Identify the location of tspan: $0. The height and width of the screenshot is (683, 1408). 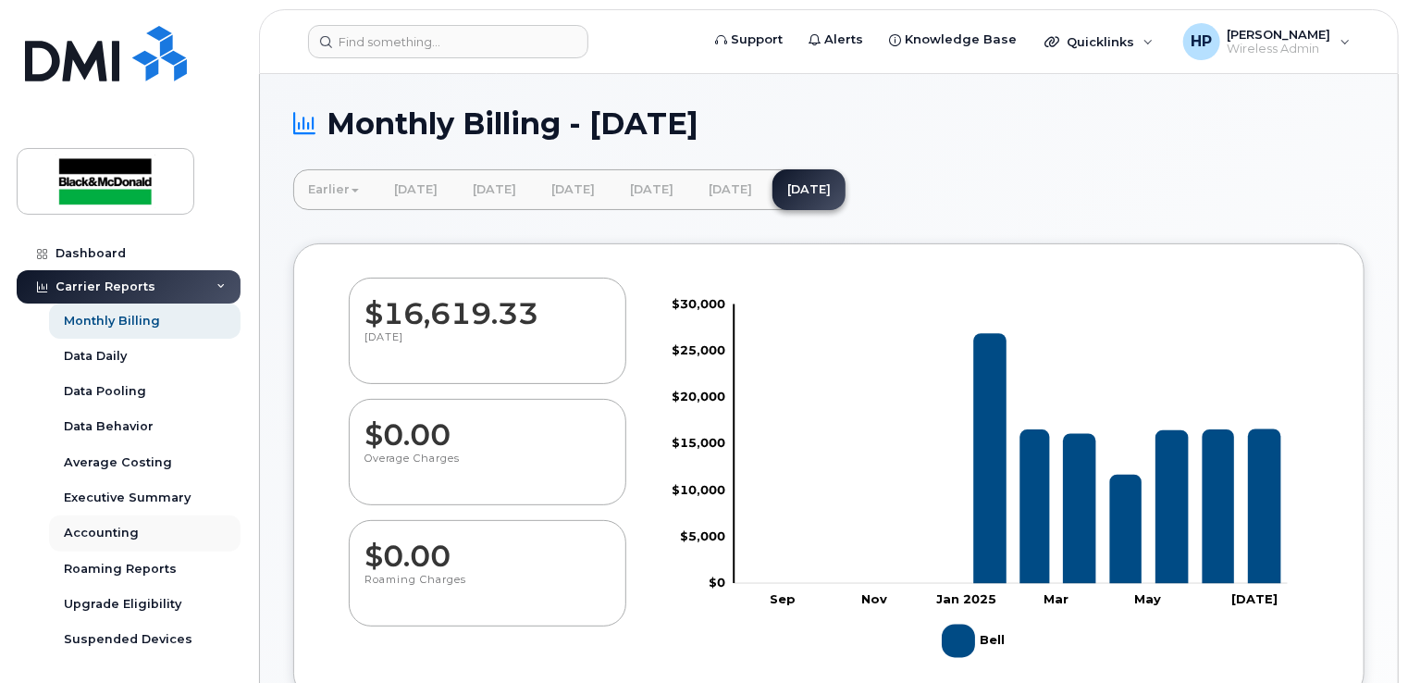
(717, 583).